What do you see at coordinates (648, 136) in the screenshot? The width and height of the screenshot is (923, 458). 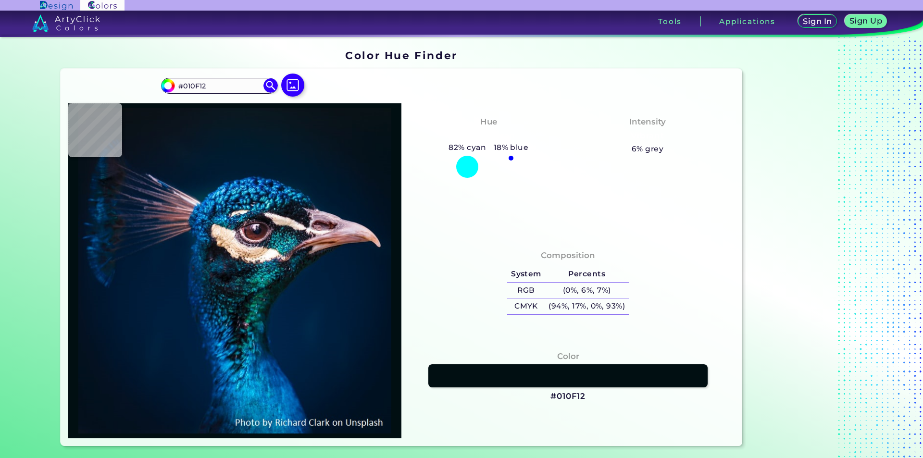 I see `h3: Vibrant` at bounding box center [648, 136].